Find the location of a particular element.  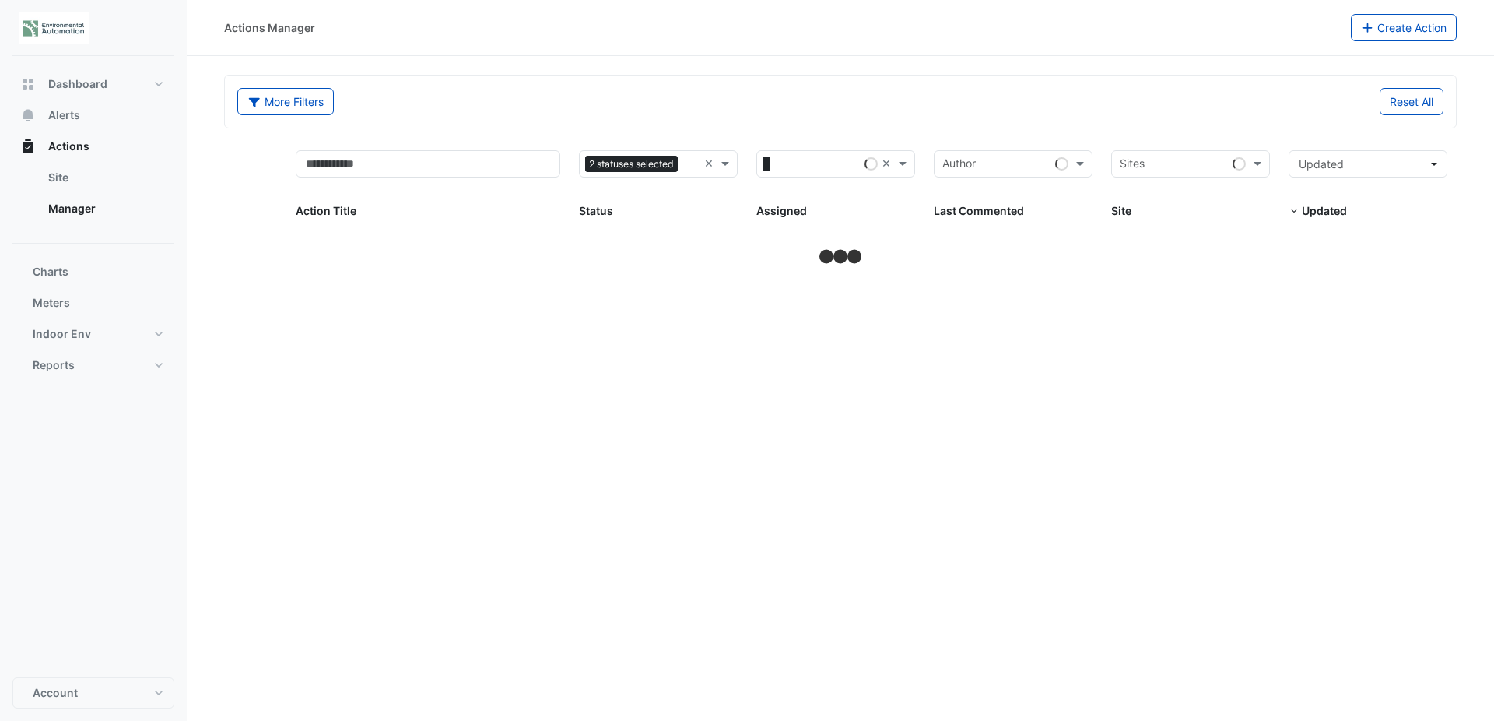

a: Site is located at coordinates (105, 177).